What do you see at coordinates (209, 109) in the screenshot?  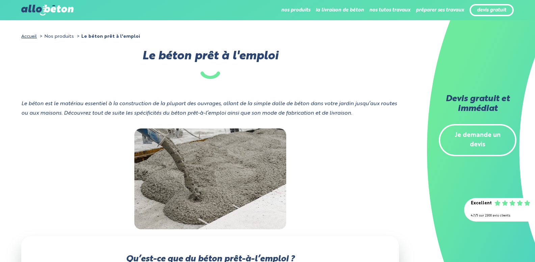 I see `i: Le béton est le matériau essentiel à la construction de la plupart des ouvrages, allant de la sim...` at bounding box center [209, 109].